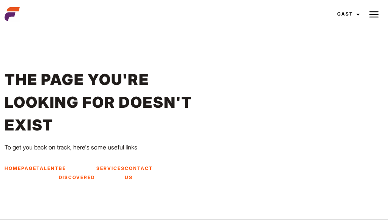 The width and height of the screenshot is (388, 220). Describe the element at coordinates (47, 168) in the screenshot. I see `a: Talent` at that location.